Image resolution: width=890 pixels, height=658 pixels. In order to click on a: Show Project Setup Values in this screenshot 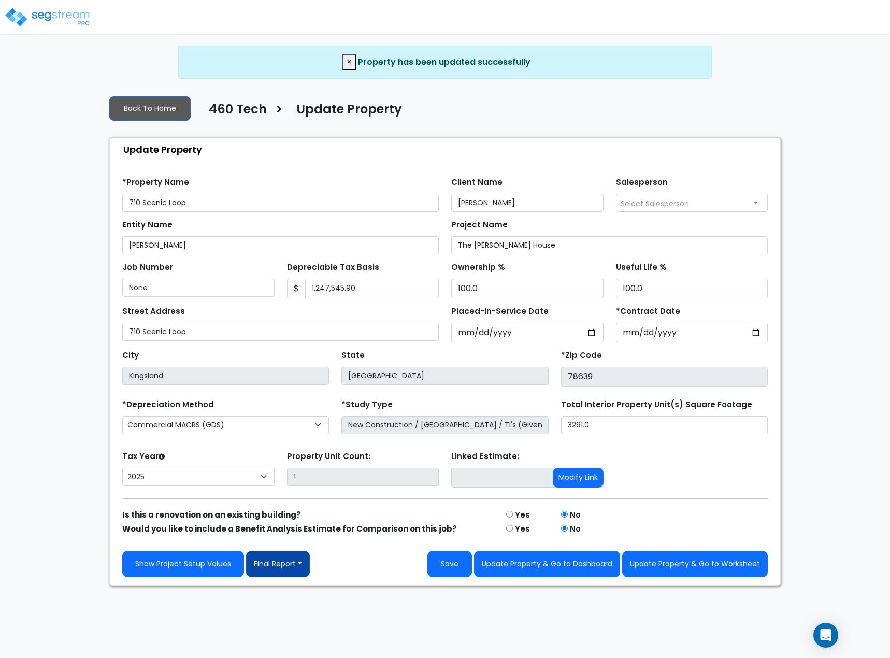, I will do `click(183, 564)`.